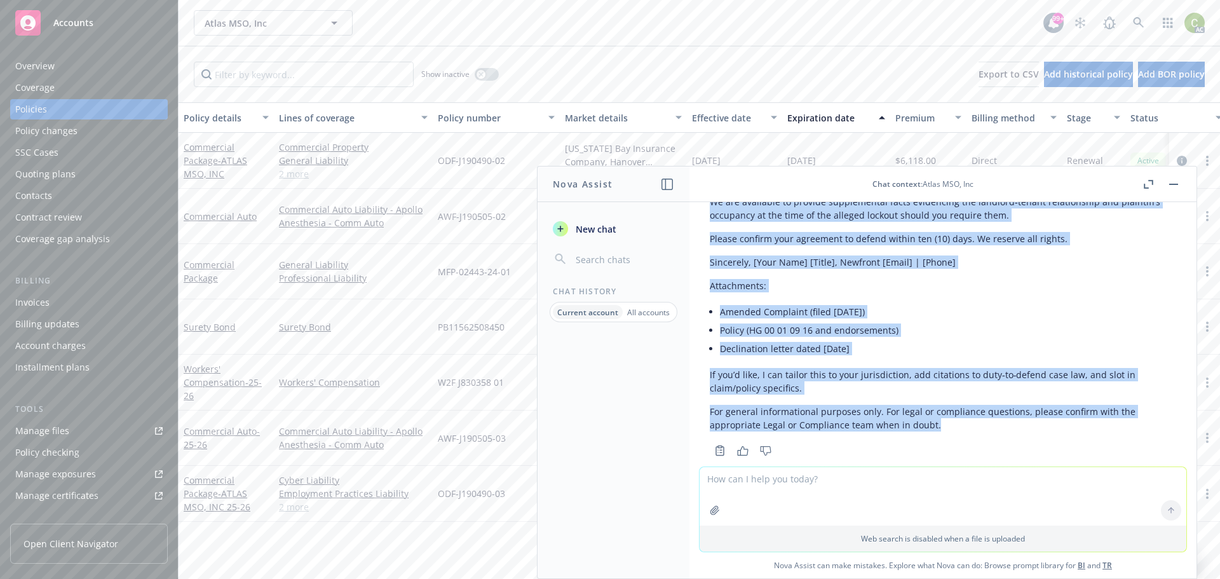 The width and height of the screenshot is (1220, 579). Describe the element at coordinates (50, 346) in the screenshot. I see `div: Account charges` at that location.